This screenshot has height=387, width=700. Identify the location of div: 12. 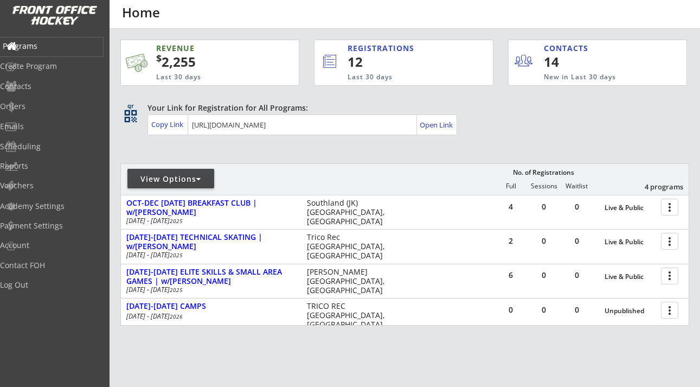
(402, 62).